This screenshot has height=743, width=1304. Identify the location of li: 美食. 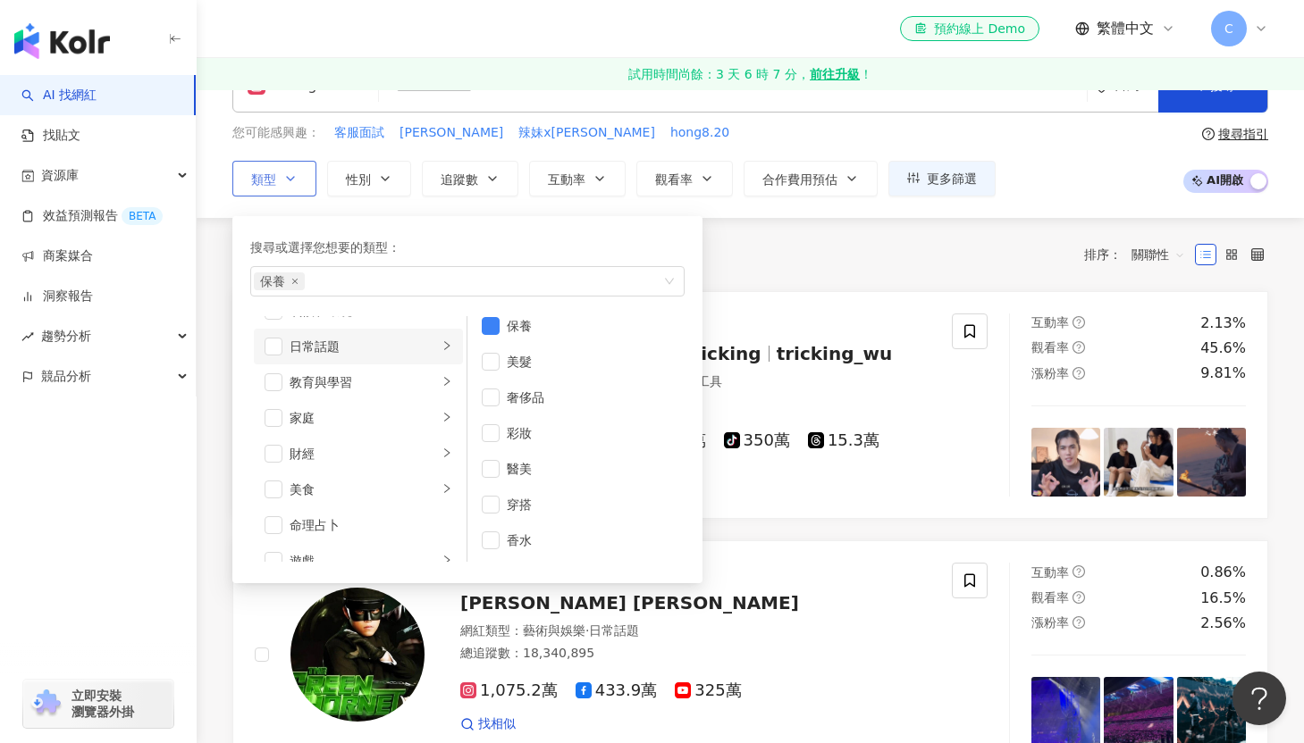
(358, 490).